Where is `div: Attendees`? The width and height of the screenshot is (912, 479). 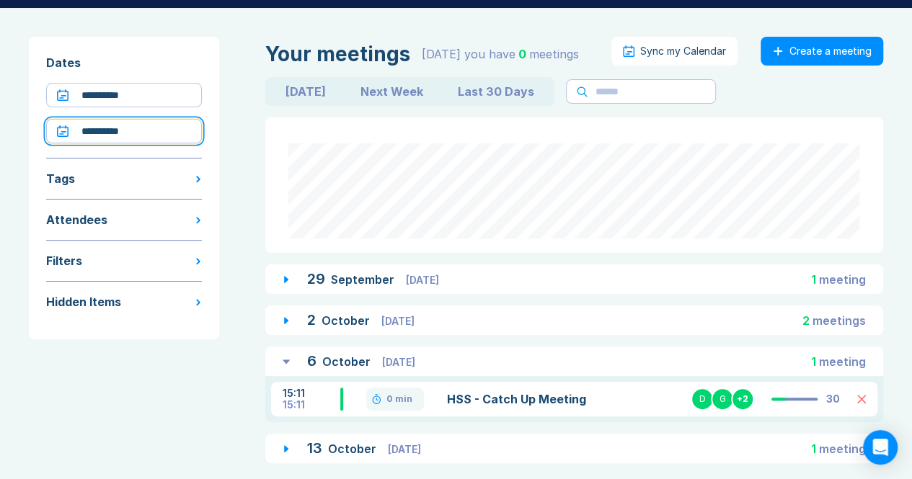 div: Attendees is located at coordinates (76, 220).